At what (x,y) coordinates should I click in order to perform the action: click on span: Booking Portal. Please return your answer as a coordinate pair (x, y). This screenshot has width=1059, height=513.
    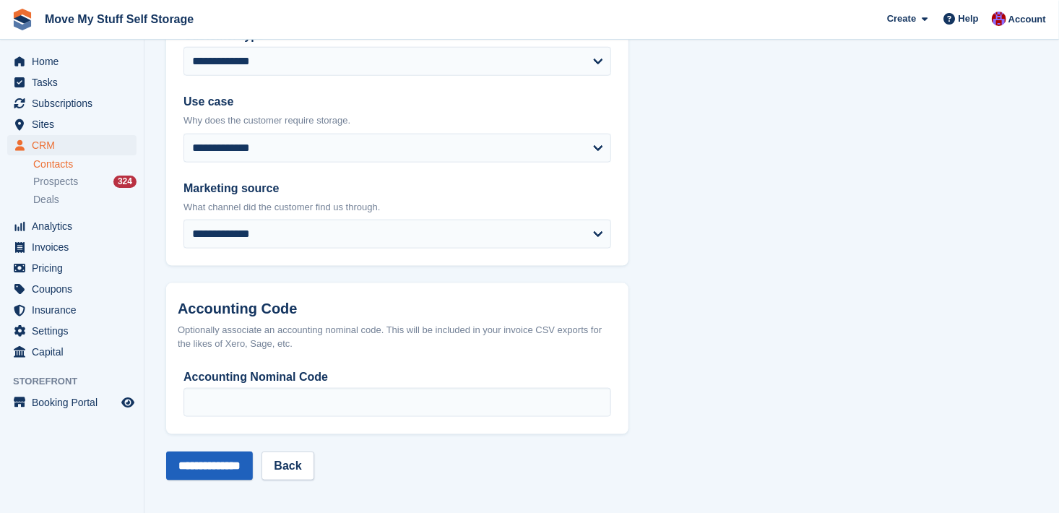
    Looking at the image, I should click on (75, 402).